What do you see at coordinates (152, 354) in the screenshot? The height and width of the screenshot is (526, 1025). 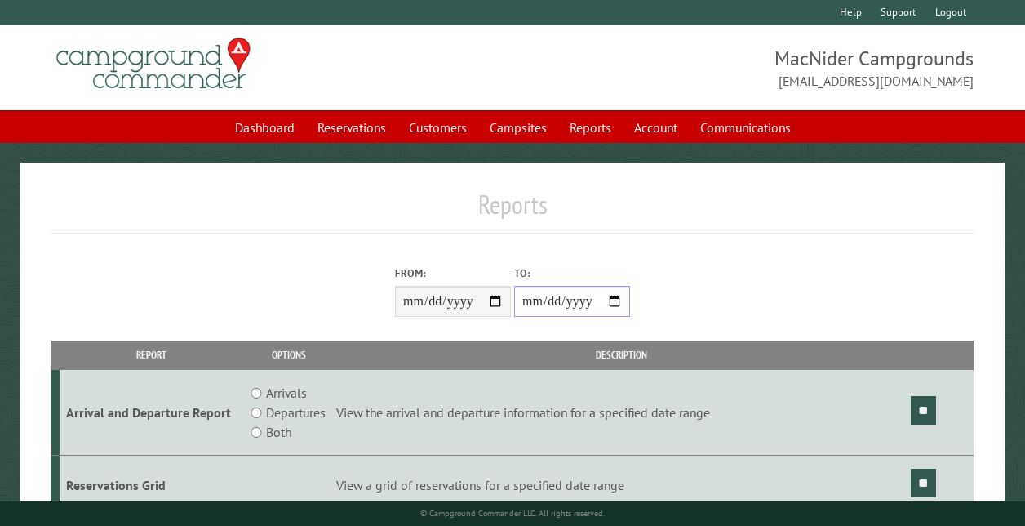 I see `th: Report` at bounding box center [152, 354].